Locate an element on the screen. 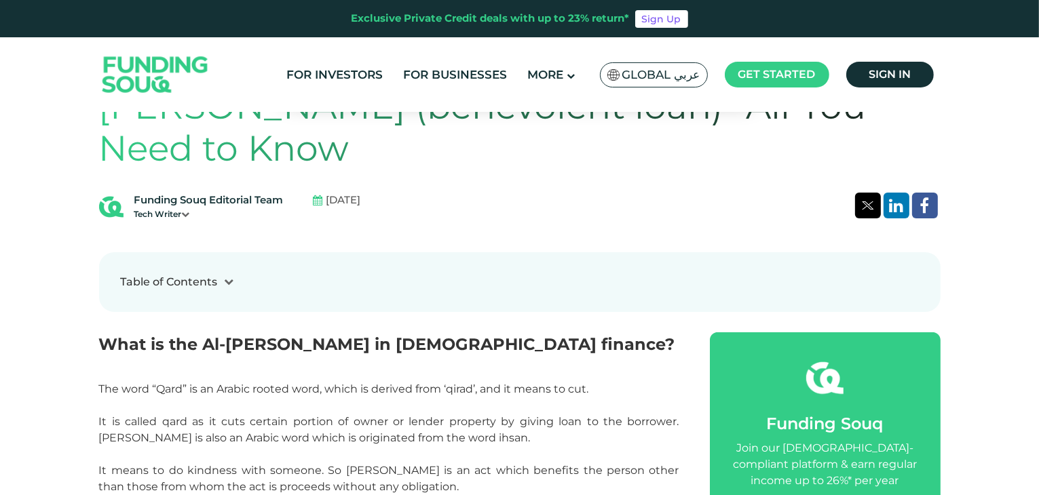 The width and height of the screenshot is (1039, 495). div: Exclusive Private Credit deals with up to 23% return* is located at coordinates (491, 18).